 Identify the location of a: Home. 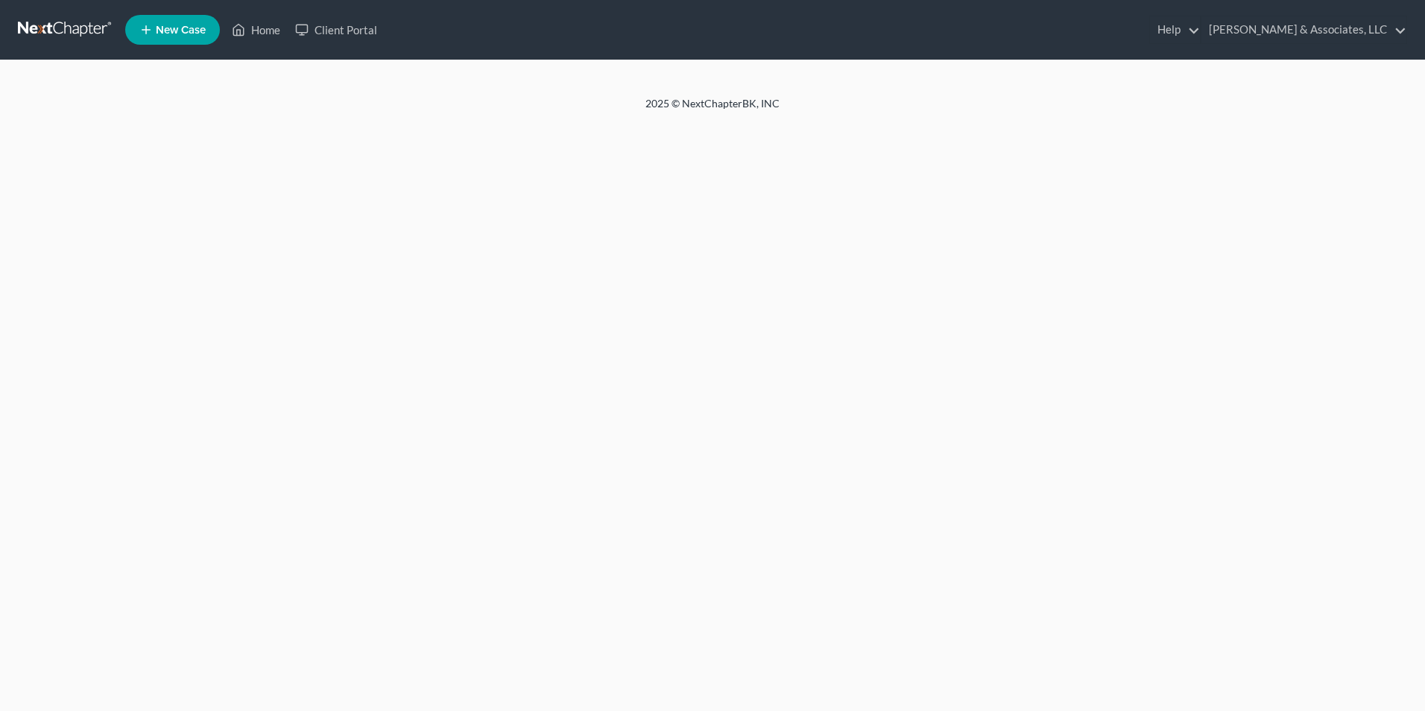
(256, 30).